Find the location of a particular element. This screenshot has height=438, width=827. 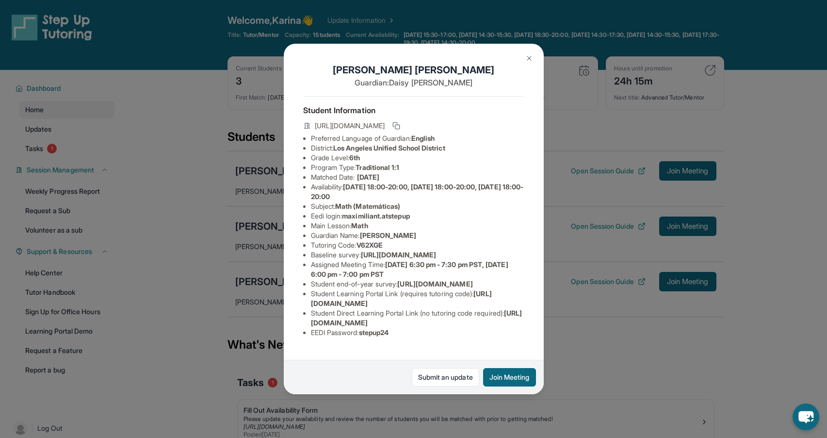

a: Submit an update is located at coordinates (445, 377).